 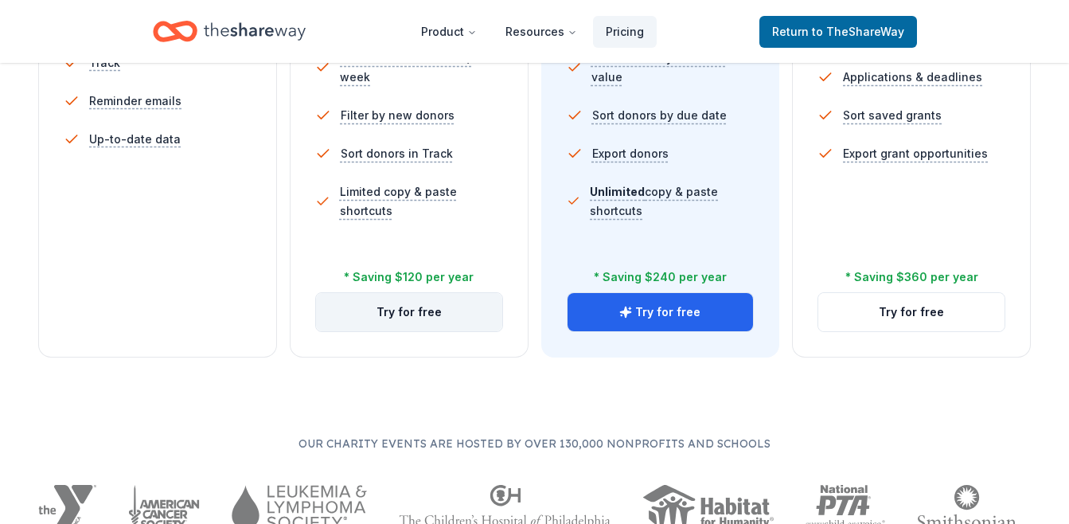 I want to click on span: Up-to-date data, so click(x=135, y=139).